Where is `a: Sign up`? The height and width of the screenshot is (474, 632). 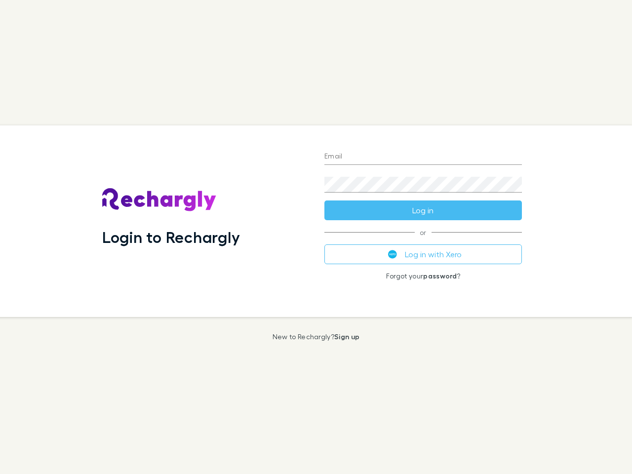 a: Sign up is located at coordinates (347, 336).